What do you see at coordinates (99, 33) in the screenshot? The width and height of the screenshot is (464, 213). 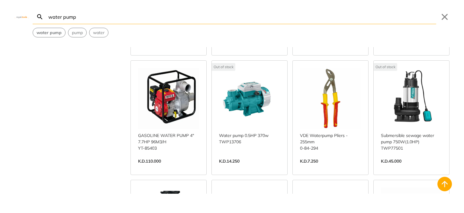 I see `span: water` at bounding box center [99, 33].